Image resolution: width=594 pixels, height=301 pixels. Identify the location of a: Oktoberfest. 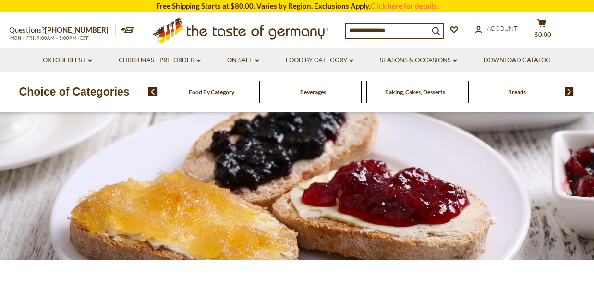
(67, 61).